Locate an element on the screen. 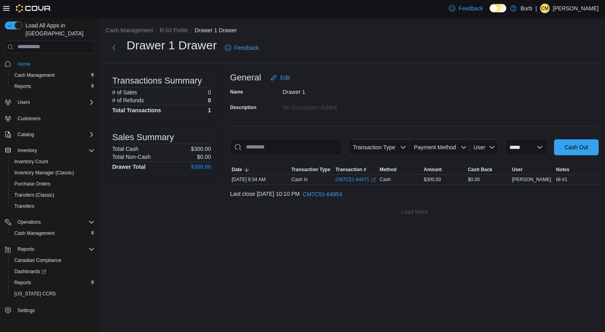 This screenshot has height=332, width=605. h6: # of Refunds is located at coordinates (128, 100).